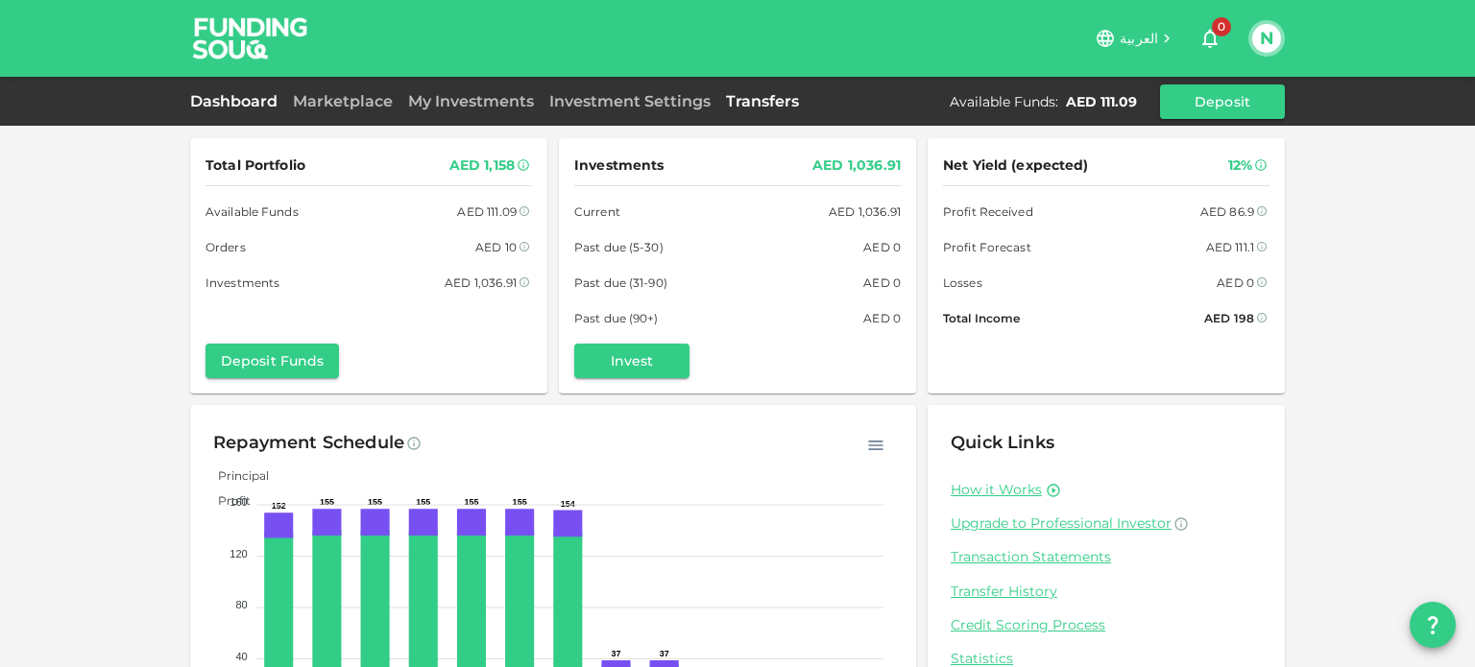 The height and width of the screenshot is (667, 1475). What do you see at coordinates (988, 211) in the screenshot?
I see `span: Profit Received` at bounding box center [988, 211].